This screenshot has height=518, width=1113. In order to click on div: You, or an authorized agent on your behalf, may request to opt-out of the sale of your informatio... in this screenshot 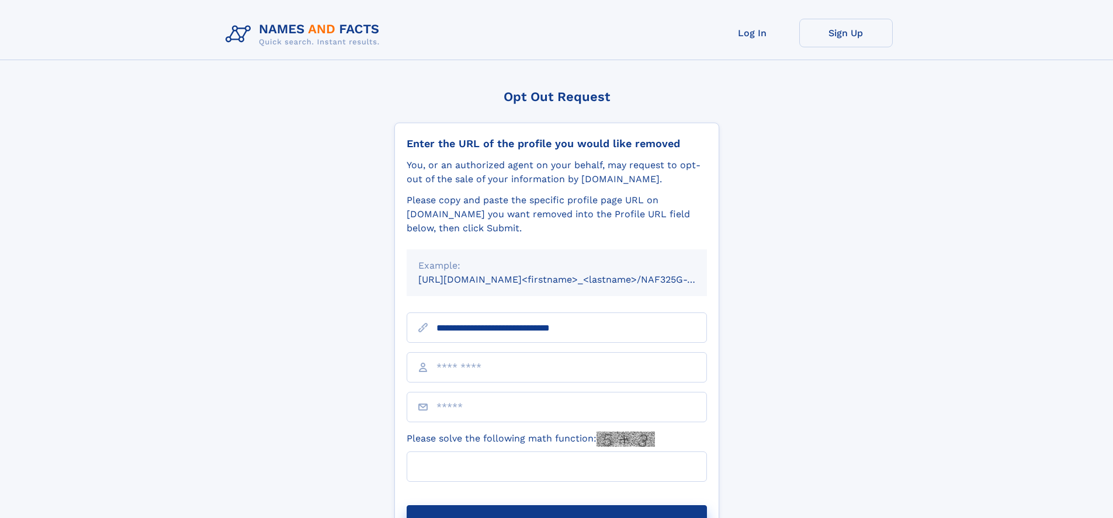, I will do `click(557, 172)`.